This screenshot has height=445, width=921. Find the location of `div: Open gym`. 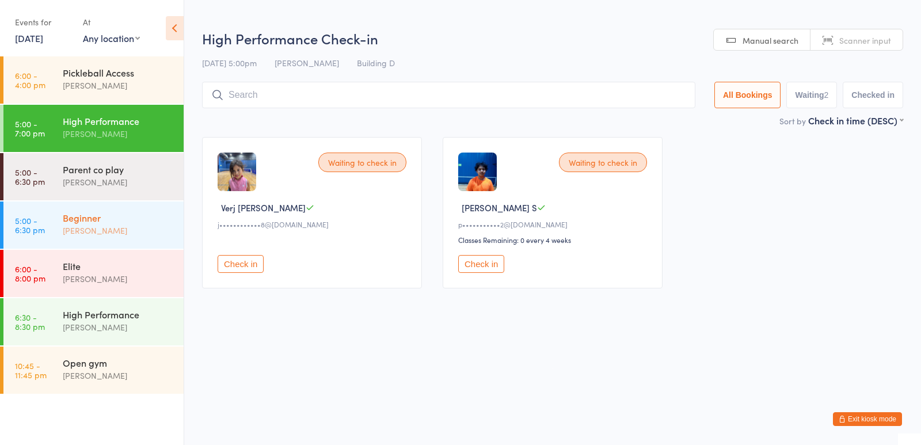

div: Open gym is located at coordinates (118, 363).